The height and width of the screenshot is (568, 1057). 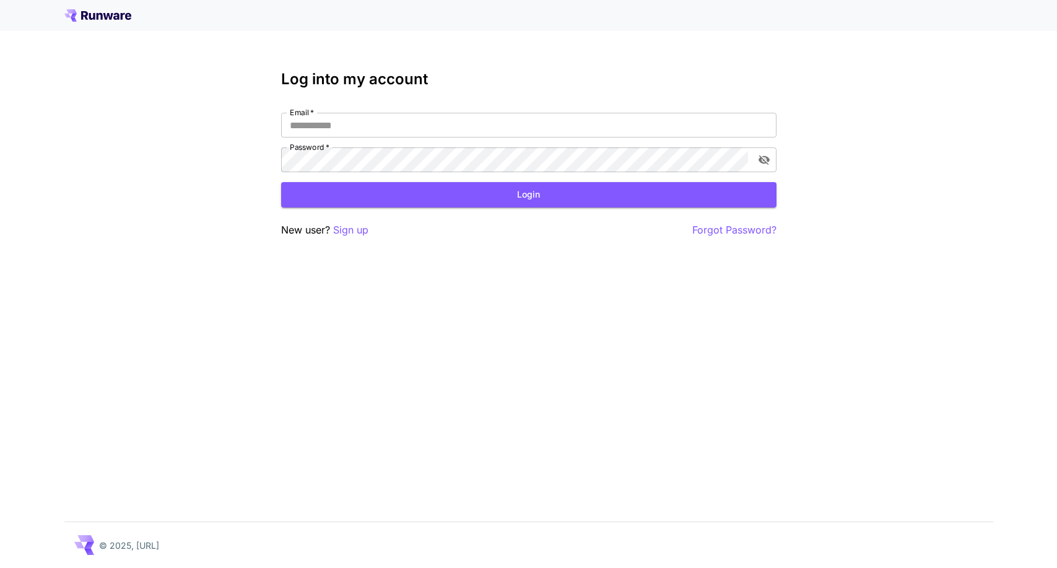 What do you see at coordinates (350, 230) in the screenshot?
I see `button: Sign up` at bounding box center [350, 230].